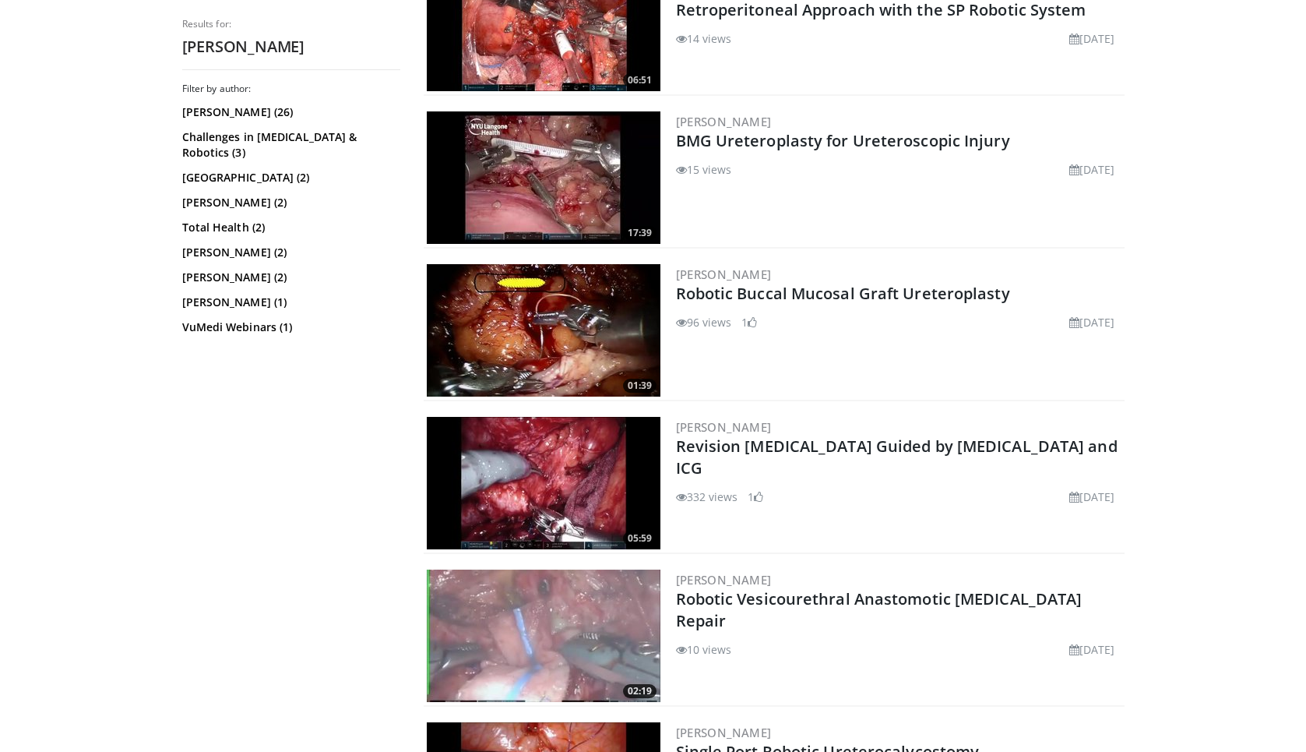  What do you see at coordinates (707, 496) in the screenshot?
I see `li: 332 views` at bounding box center [707, 496].